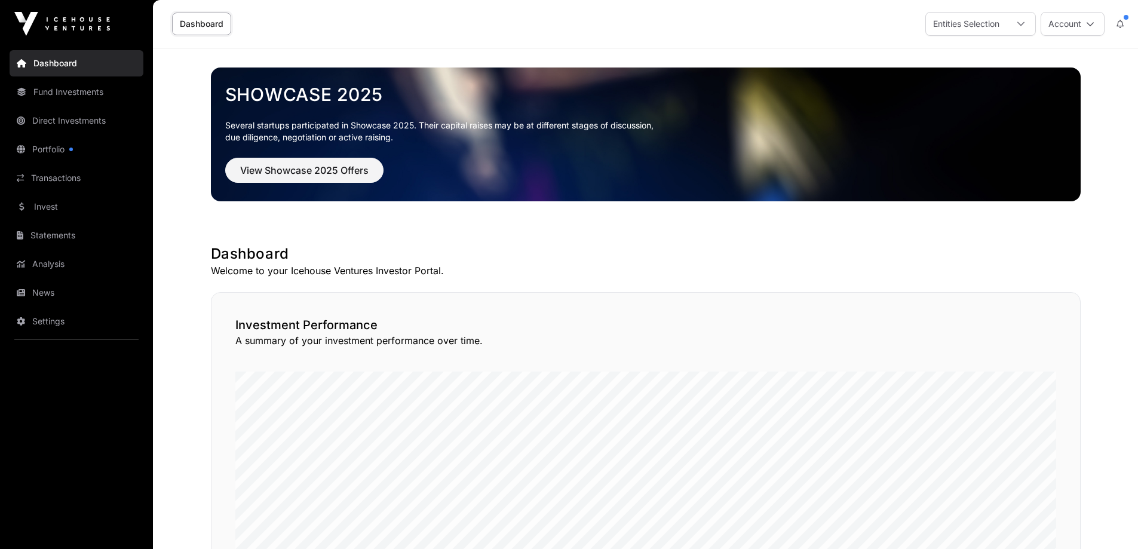 This screenshot has width=1138, height=549. What do you see at coordinates (62, 24) in the screenshot?
I see `img: Icehouse Ventures Logo` at bounding box center [62, 24].